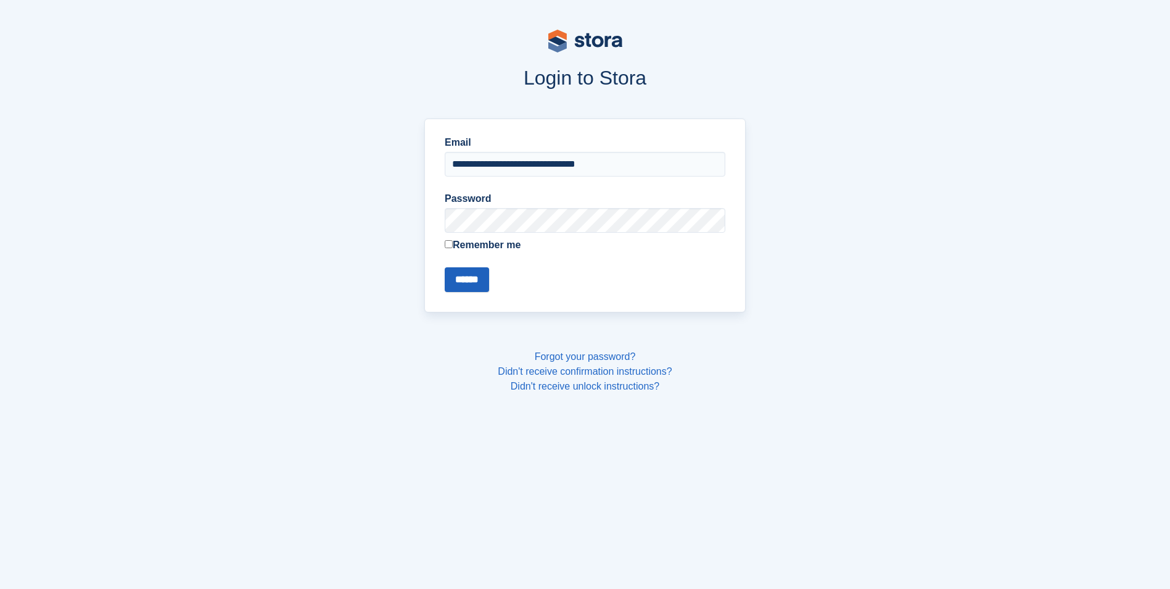 The height and width of the screenshot is (589, 1170). Describe the element at coordinates (585, 199) in the screenshot. I see `label: Password` at that location.